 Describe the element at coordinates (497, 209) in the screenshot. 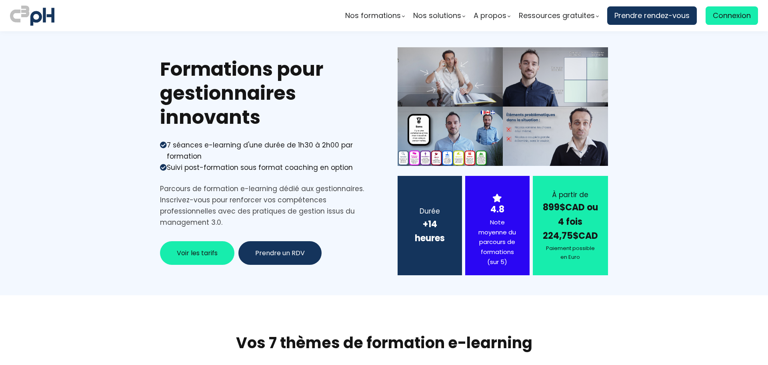

I see `strong: 4.8` at that location.